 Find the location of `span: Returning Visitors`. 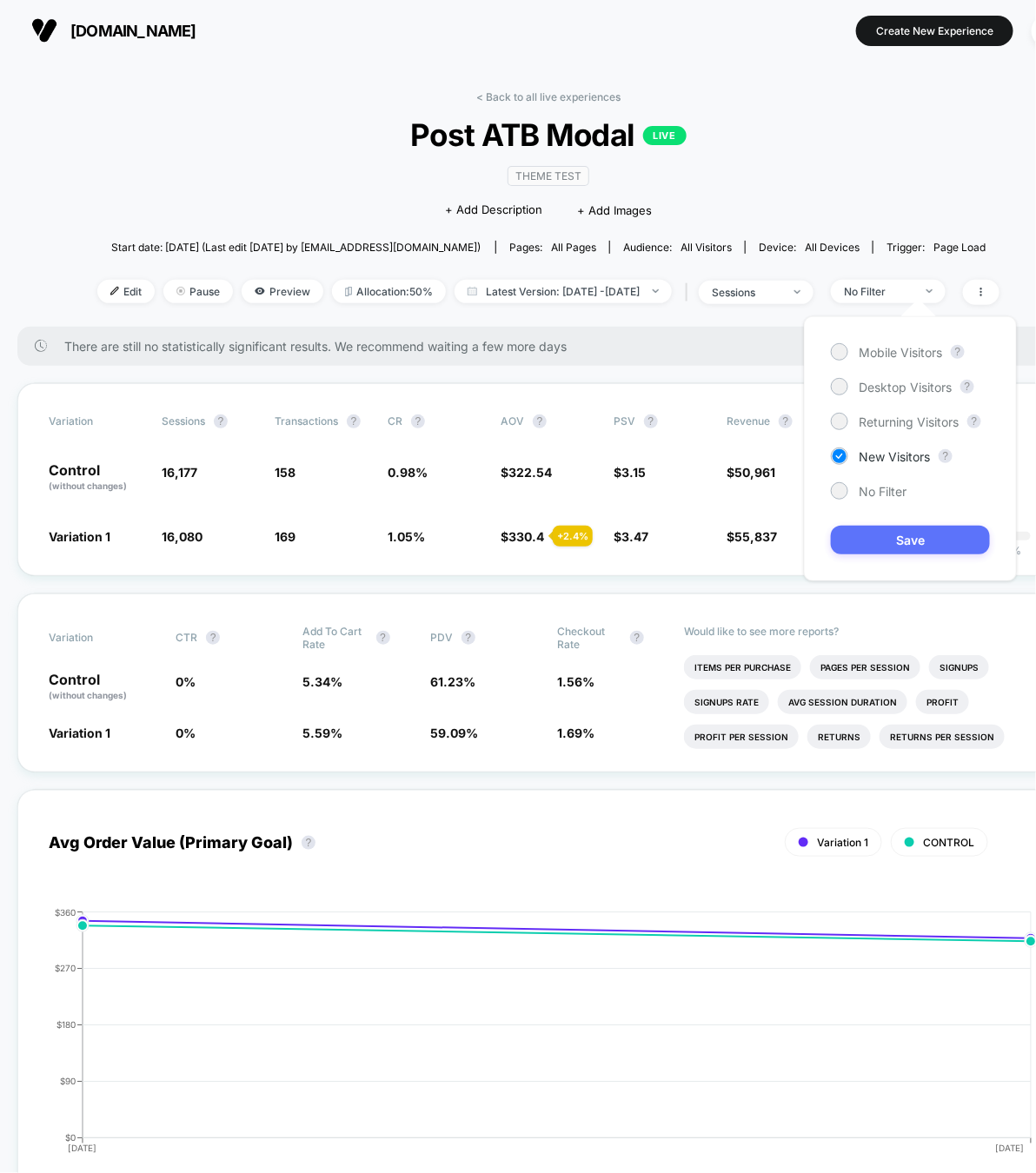

span: Returning Visitors is located at coordinates (908, 421).